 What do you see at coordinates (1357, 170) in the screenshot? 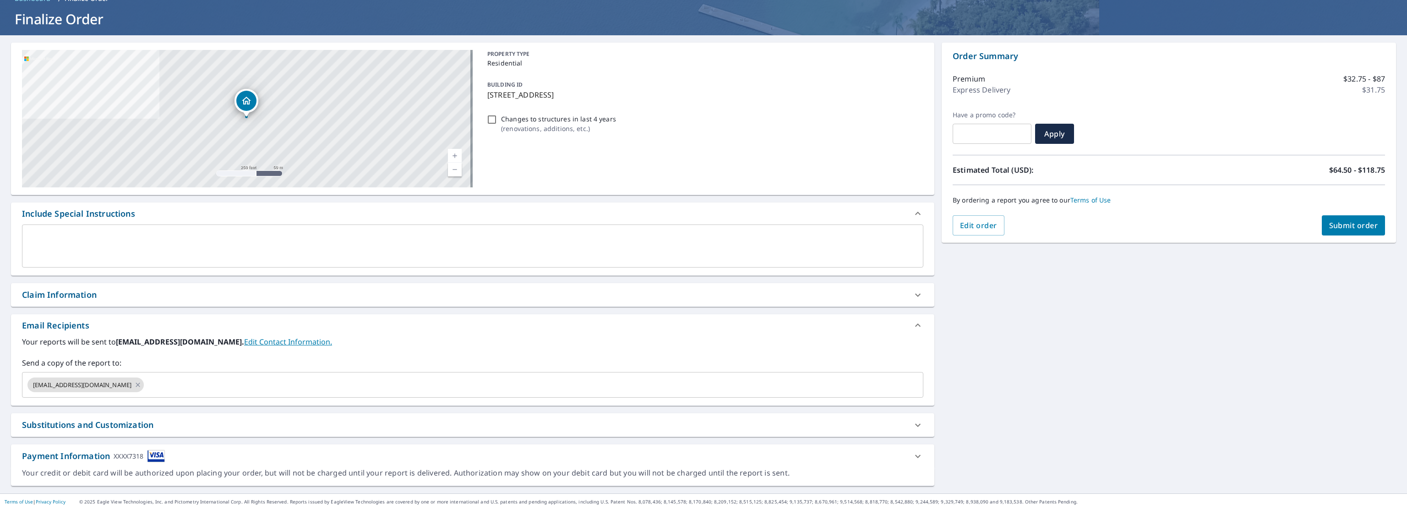
I see `p: $64.50 - $118.75` at bounding box center [1357, 170].